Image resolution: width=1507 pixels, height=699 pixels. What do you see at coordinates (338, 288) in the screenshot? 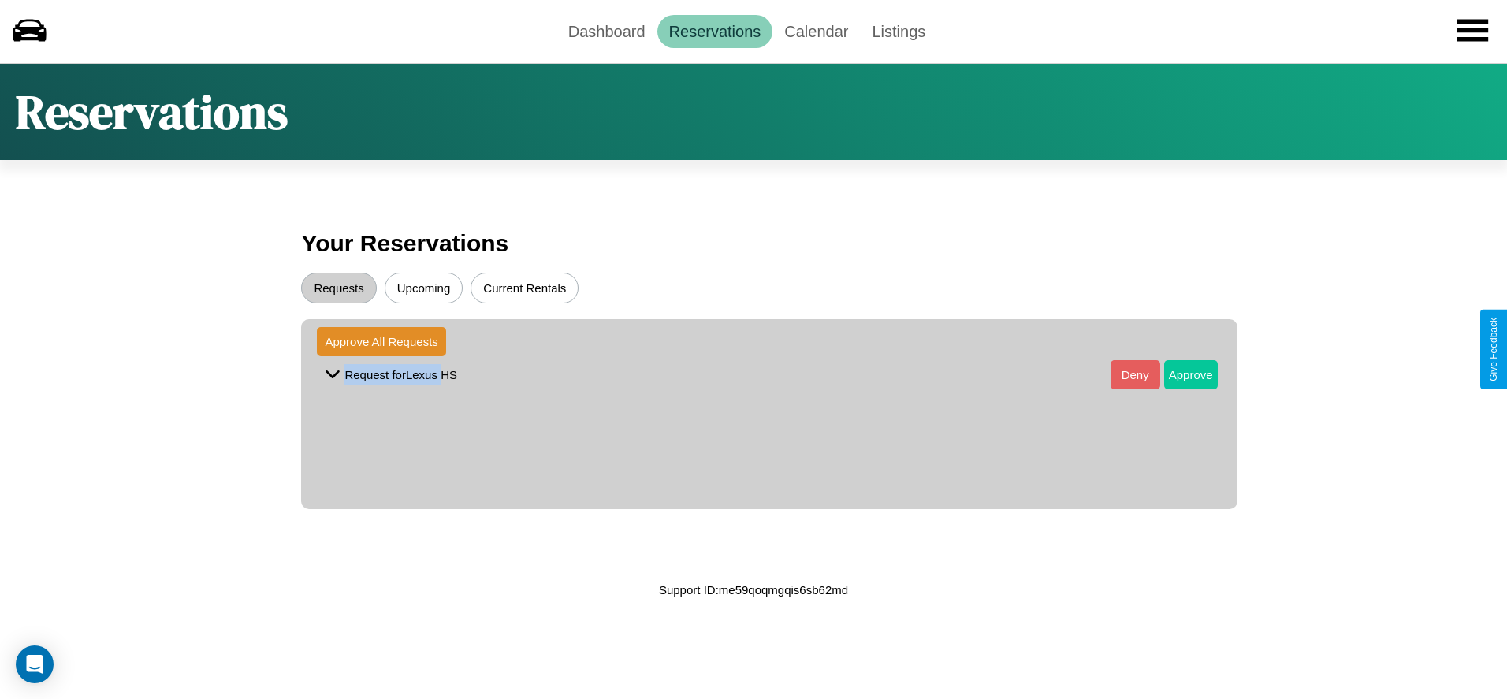
I see `button: Requests` at bounding box center [338, 288].